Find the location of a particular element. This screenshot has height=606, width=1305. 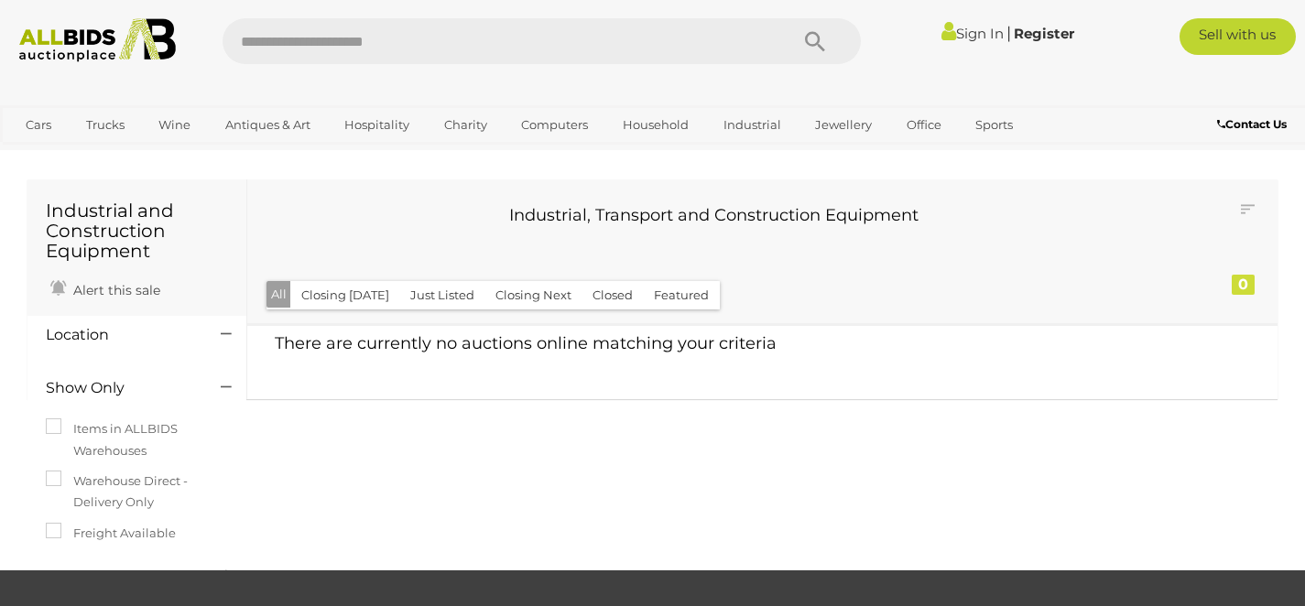

h4: Show Only is located at coordinates (119, 388).